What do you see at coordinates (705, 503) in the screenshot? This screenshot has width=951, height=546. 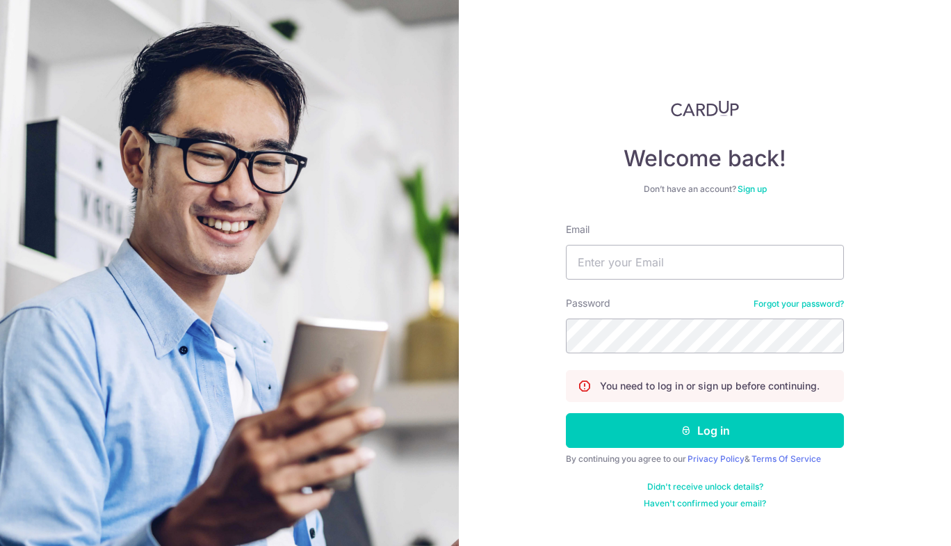 I see `a: Haven't confirmed your email?` at bounding box center [705, 503].